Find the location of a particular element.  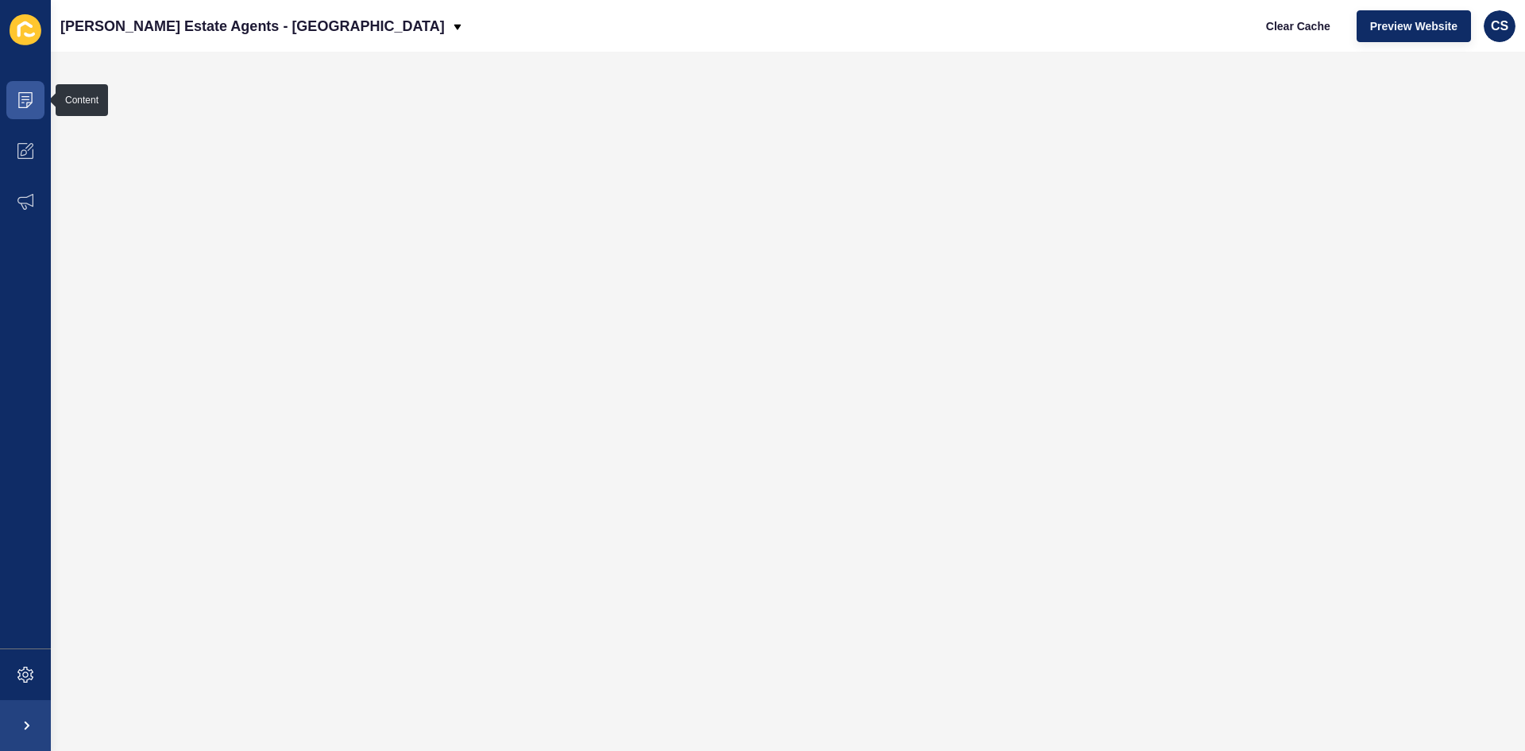

div: Content is located at coordinates (82, 100).